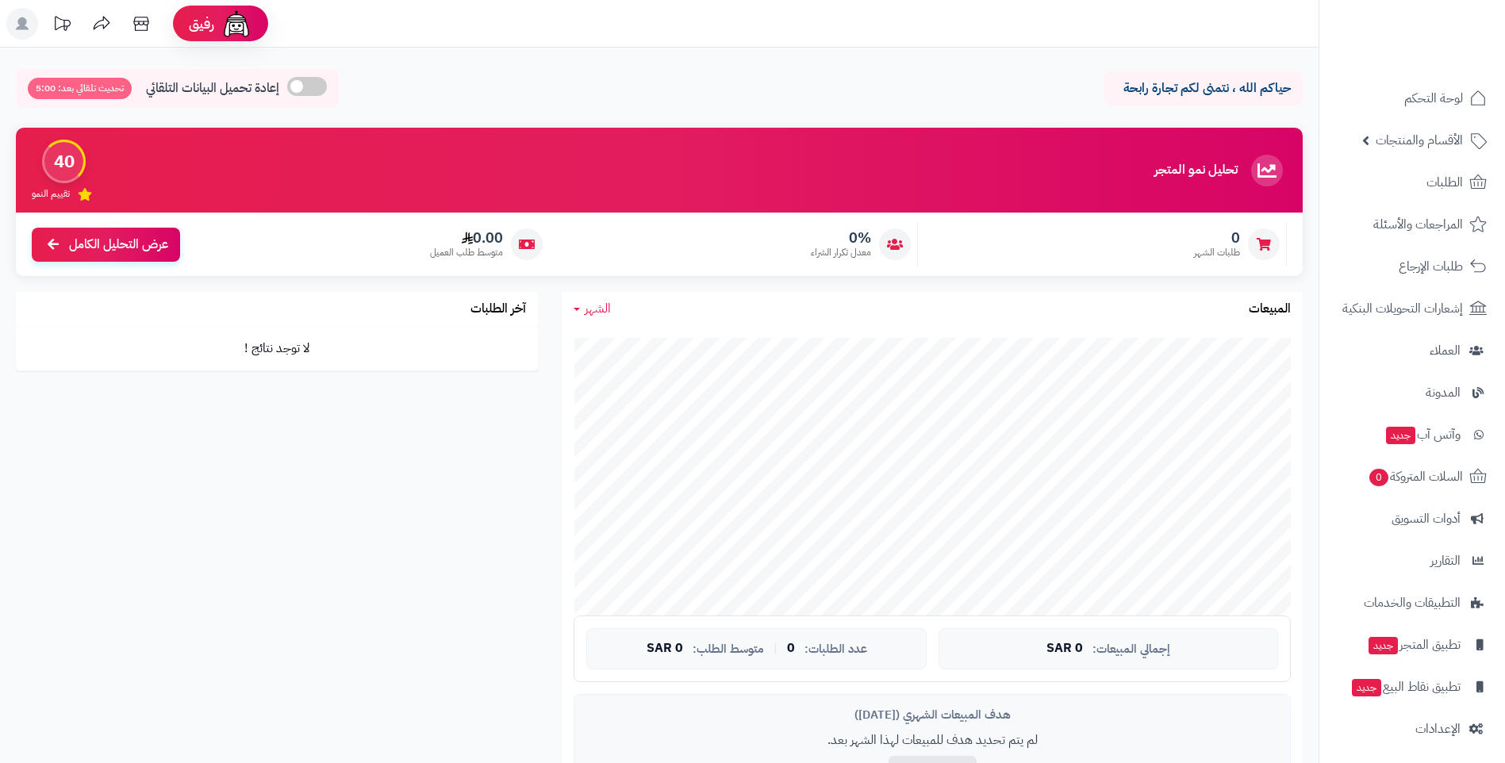 This screenshot has height=763, width=1505. What do you see at coordinates (1132, 649) in the screenshot?
I see `span: إجمالي المبيعات:` at bounding box center [1132, 649].